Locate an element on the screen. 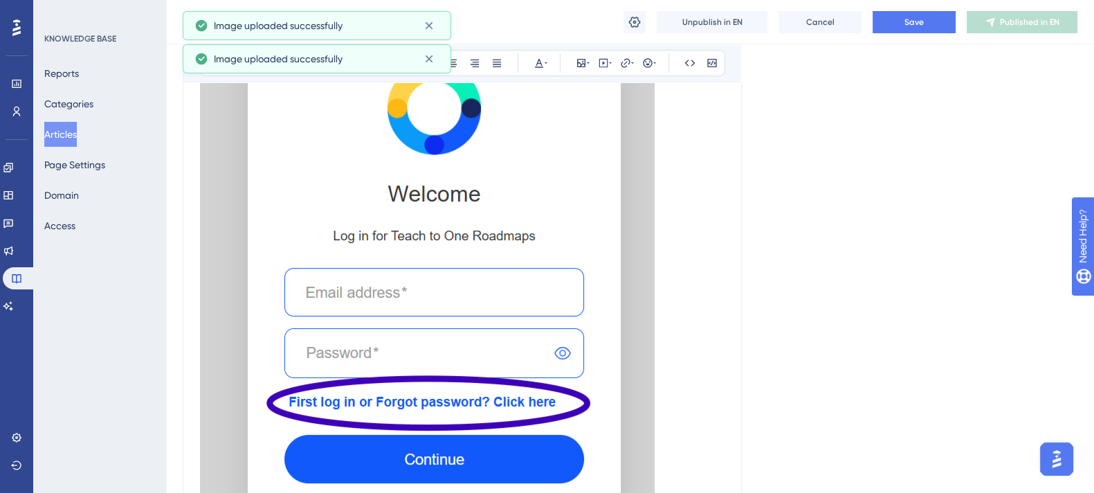 Image resolution: width=1094 pixels, height=493 pixels. button: Domain is located at coordinates (62, 195).